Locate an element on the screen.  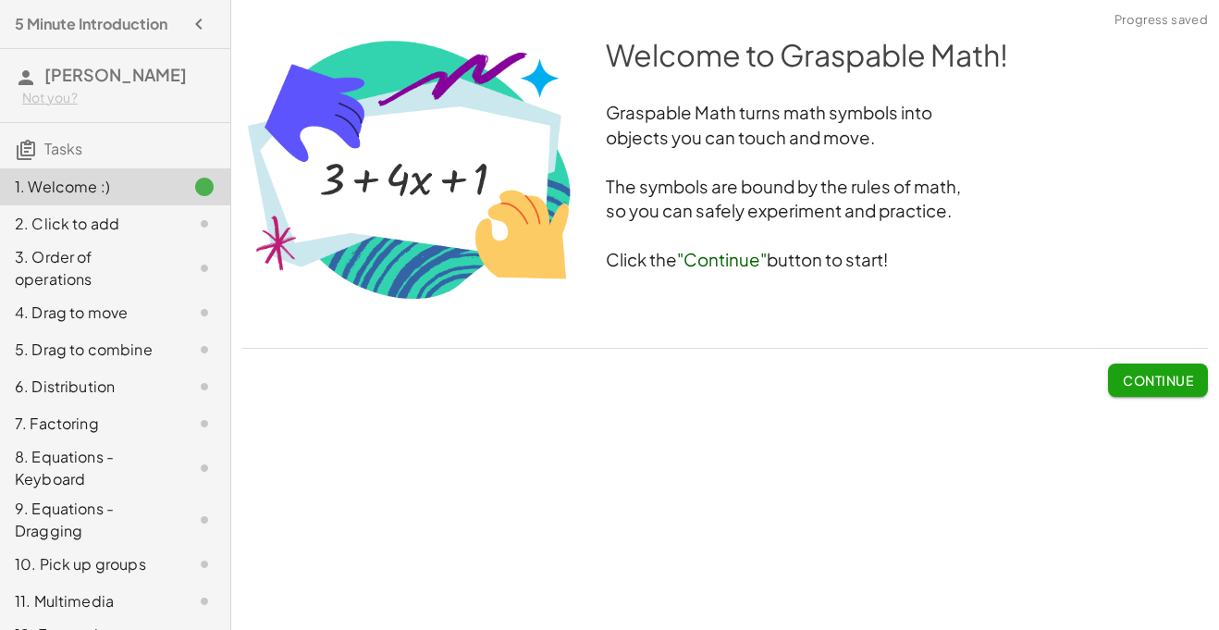
div: 7. Factoring is located at coordinates (89, 423).